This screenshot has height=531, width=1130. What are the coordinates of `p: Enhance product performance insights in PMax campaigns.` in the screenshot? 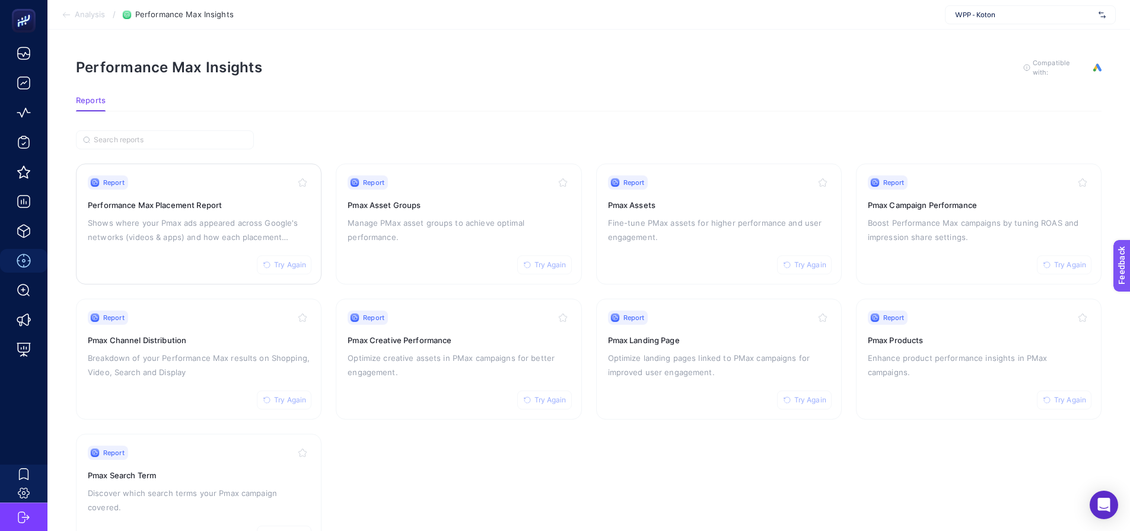 It's located at (978, 365).